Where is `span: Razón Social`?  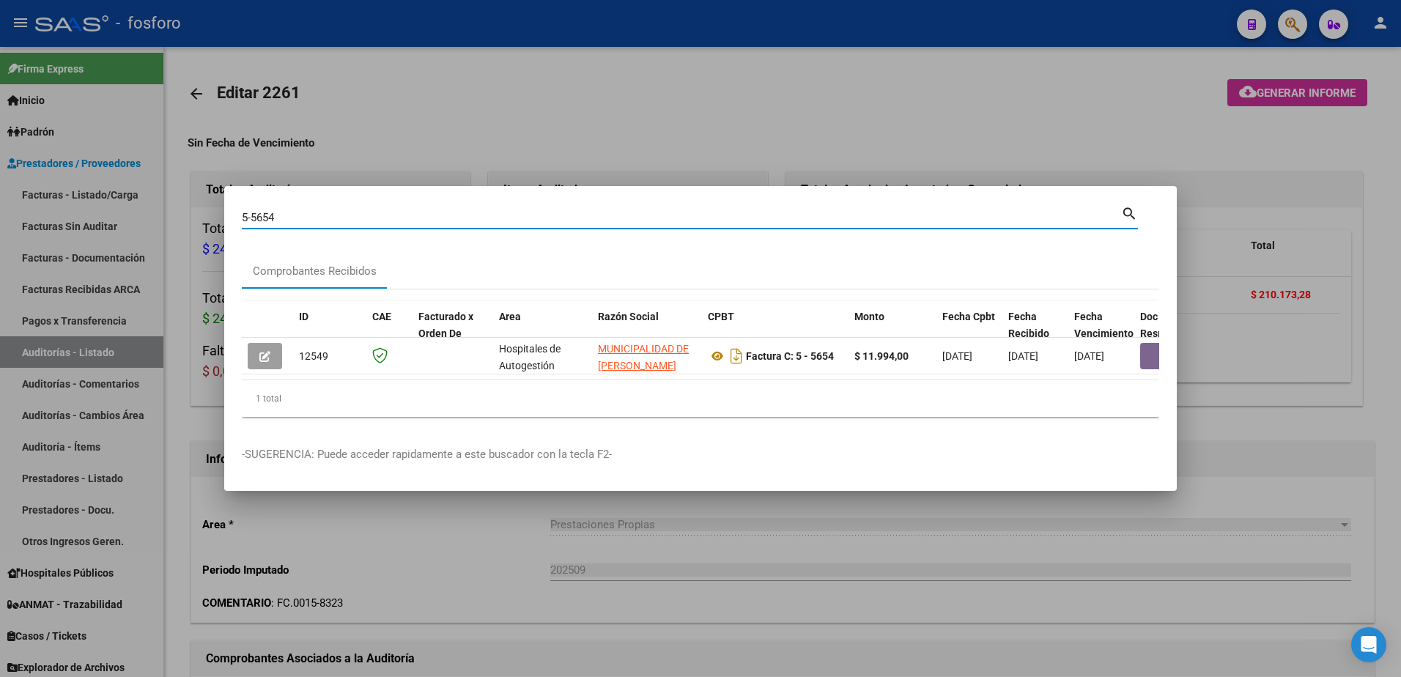
span: Razón Social is located at coordinates (628, 317).